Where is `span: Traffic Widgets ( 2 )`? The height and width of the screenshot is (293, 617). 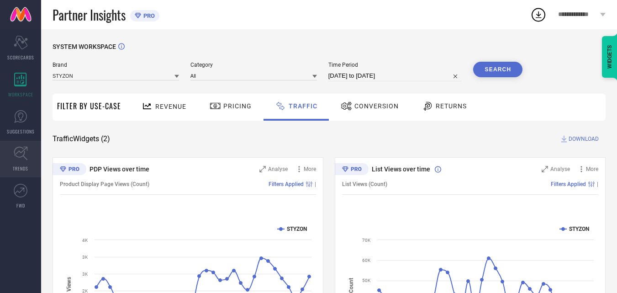 span: Traffic Widgets ( 2 ) is located at coordinates (81, 139).